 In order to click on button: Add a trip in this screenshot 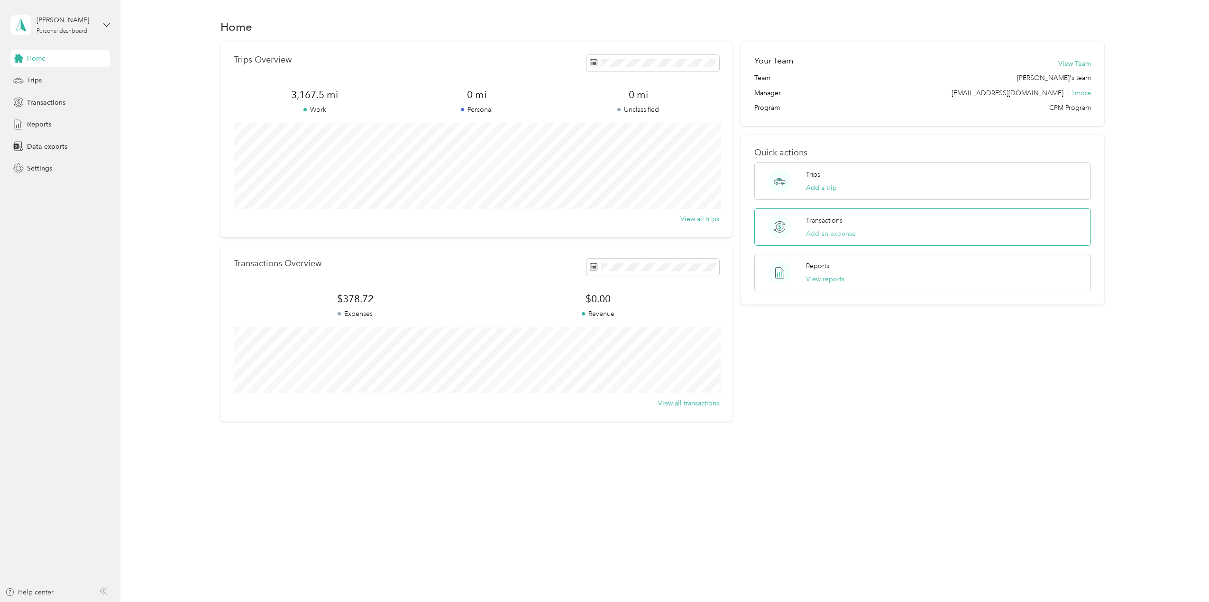, I will do `click(821, 188)`.